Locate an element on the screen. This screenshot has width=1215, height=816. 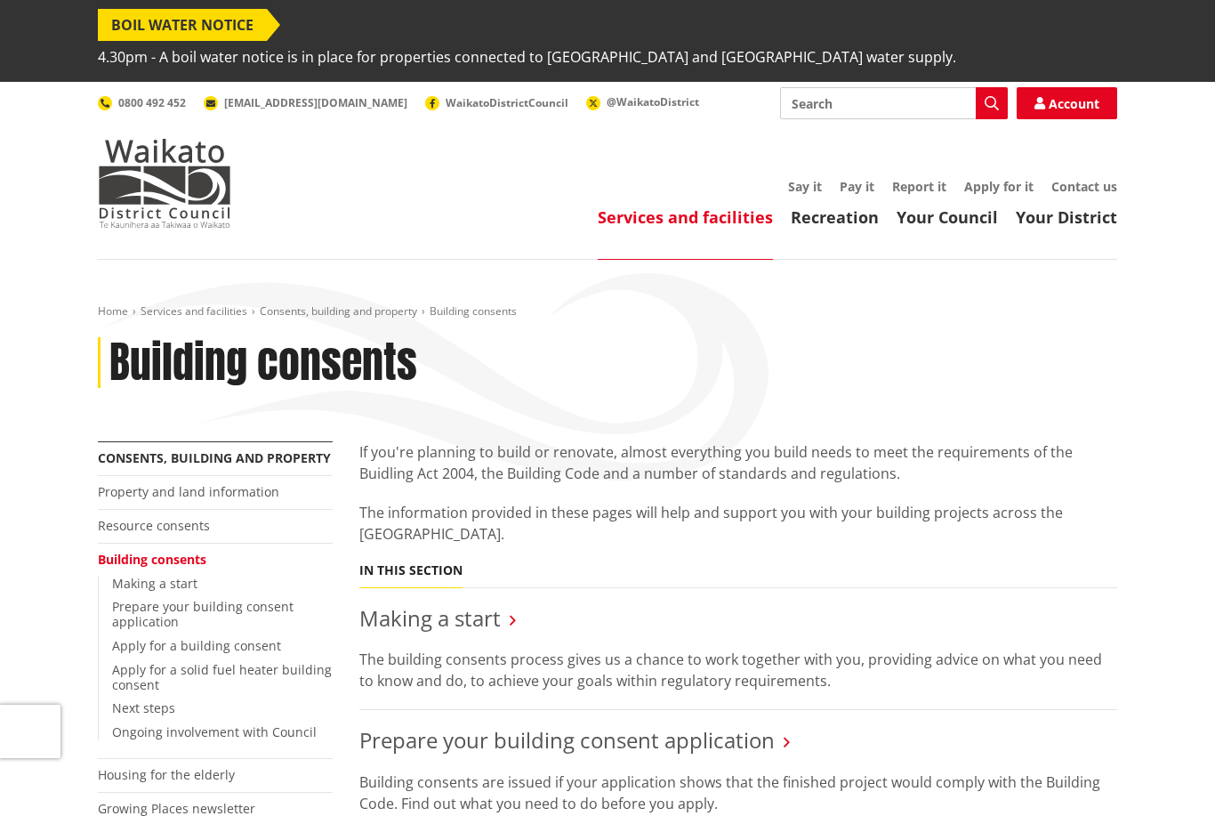
input: Search input is located at coordinates (894, 103).